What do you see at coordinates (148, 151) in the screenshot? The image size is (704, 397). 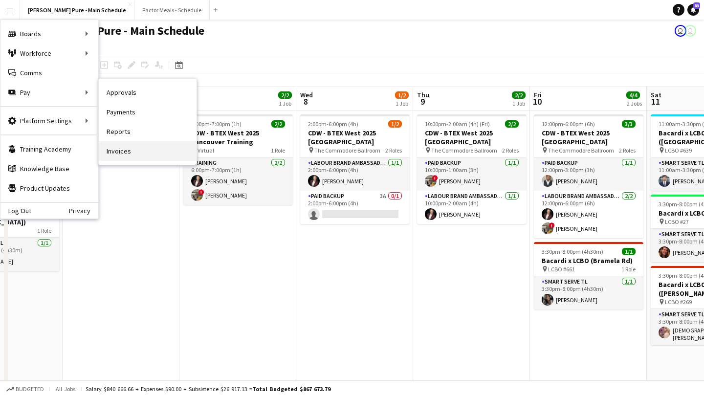 I see `a: Invoices` at bounding box center [148, 151].